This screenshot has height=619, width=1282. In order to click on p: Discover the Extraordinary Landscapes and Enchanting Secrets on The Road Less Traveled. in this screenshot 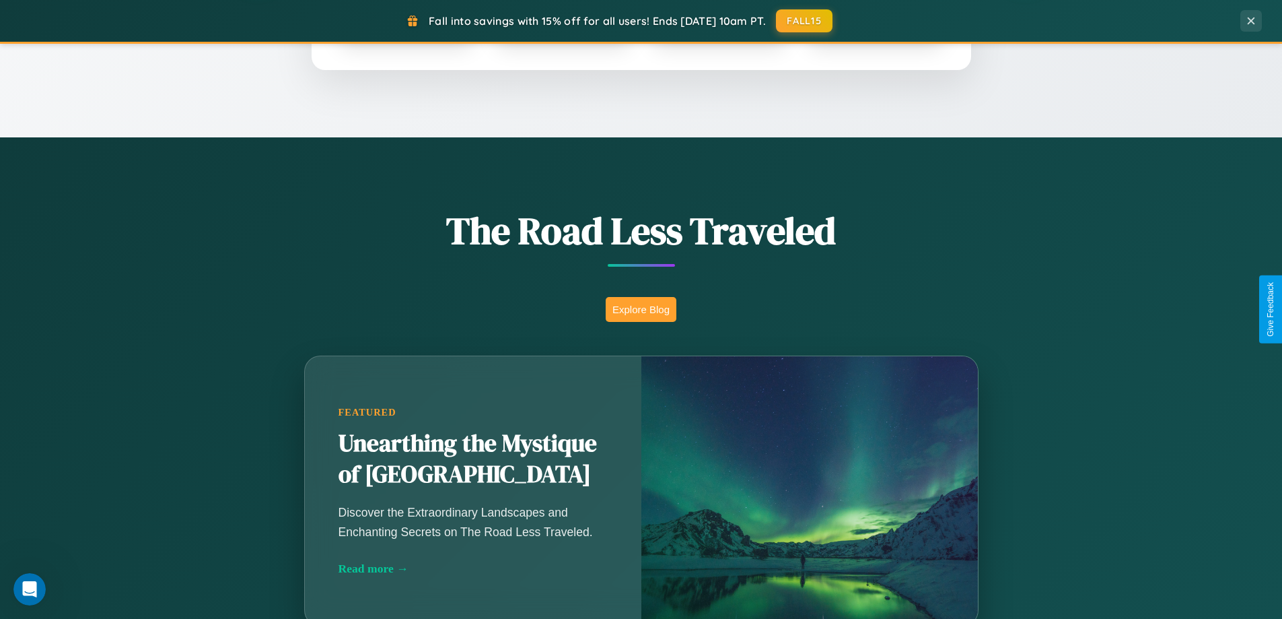, I will do `click(473, 522)`.